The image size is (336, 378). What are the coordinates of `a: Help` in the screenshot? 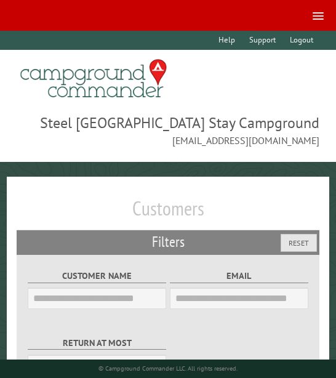 It's located at (227, 40).